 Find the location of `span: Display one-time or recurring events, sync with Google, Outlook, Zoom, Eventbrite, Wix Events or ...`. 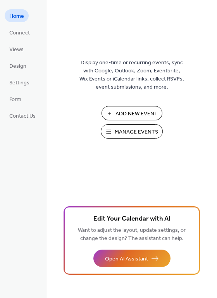

span: Display one-time or recurring events, sync with Google, Outlook, Zoom, Eventbrite, Wix Events or ... is located at coordinates (132, 75).